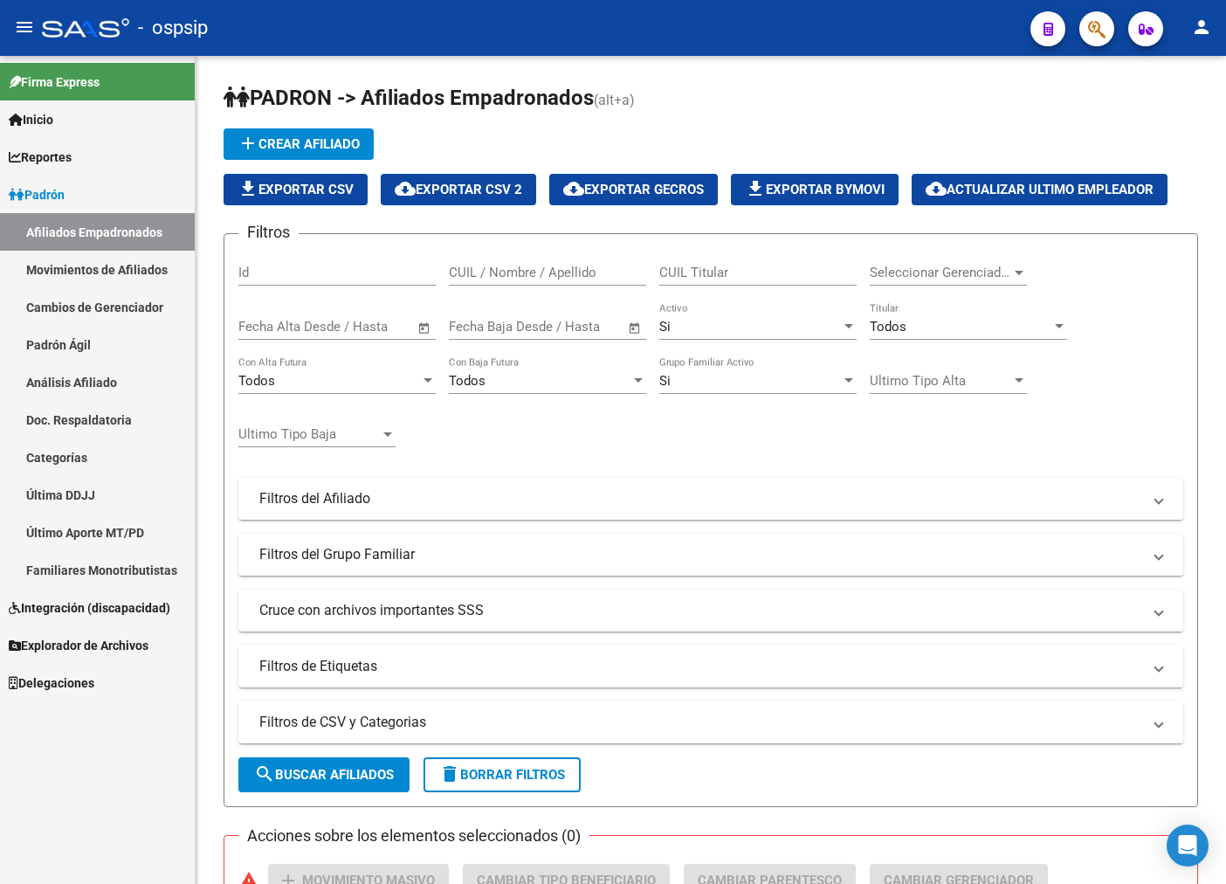  What do you see at coordinates (1187, 845) in the screenshot?
I see `div: Open Intercom Messenger` at bounding box center [1187, 845].